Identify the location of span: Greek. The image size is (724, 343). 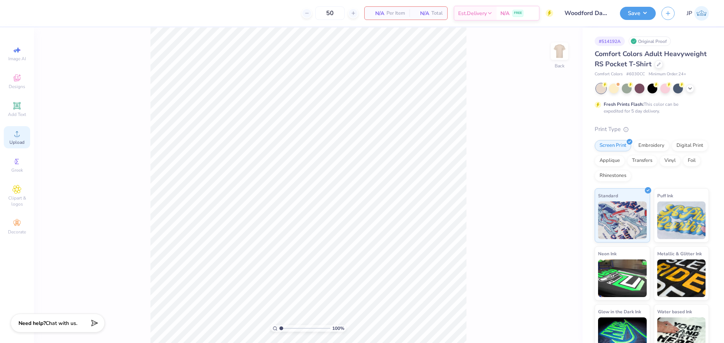
(17, 170).